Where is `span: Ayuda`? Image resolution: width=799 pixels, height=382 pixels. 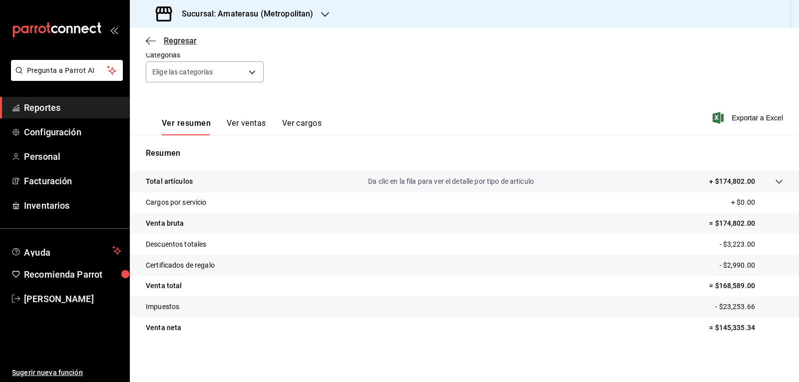
span: Ayuda is located at coordinates (66, 251).